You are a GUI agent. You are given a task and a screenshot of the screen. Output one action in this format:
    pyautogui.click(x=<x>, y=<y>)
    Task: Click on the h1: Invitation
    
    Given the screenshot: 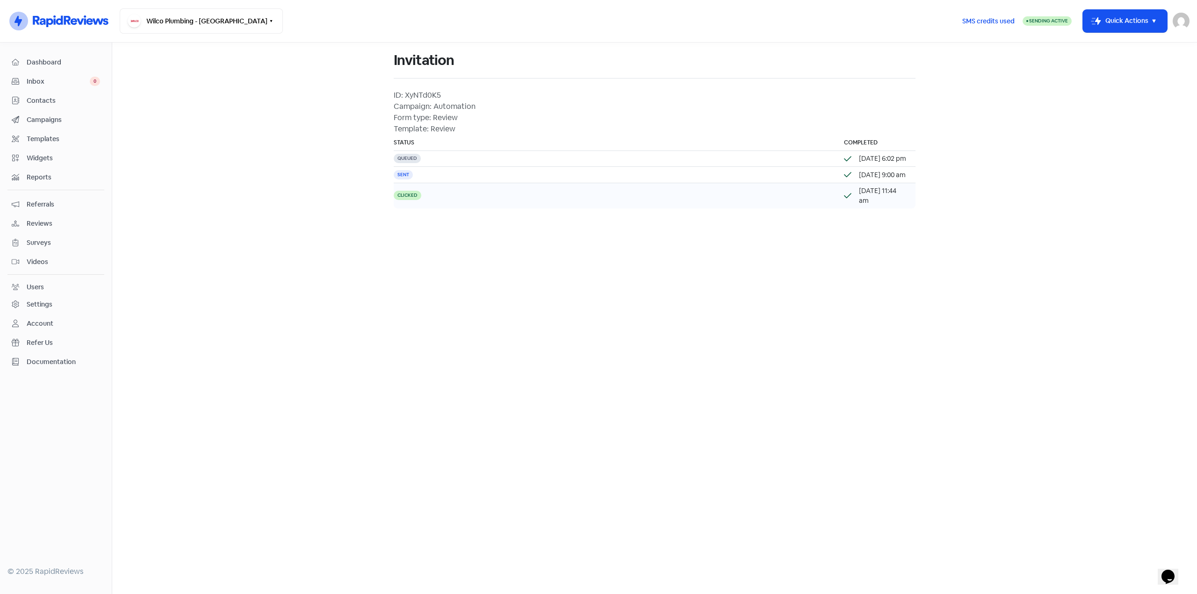 What is the action you would take?
    pyautogui.click(x=424, y=60)
    